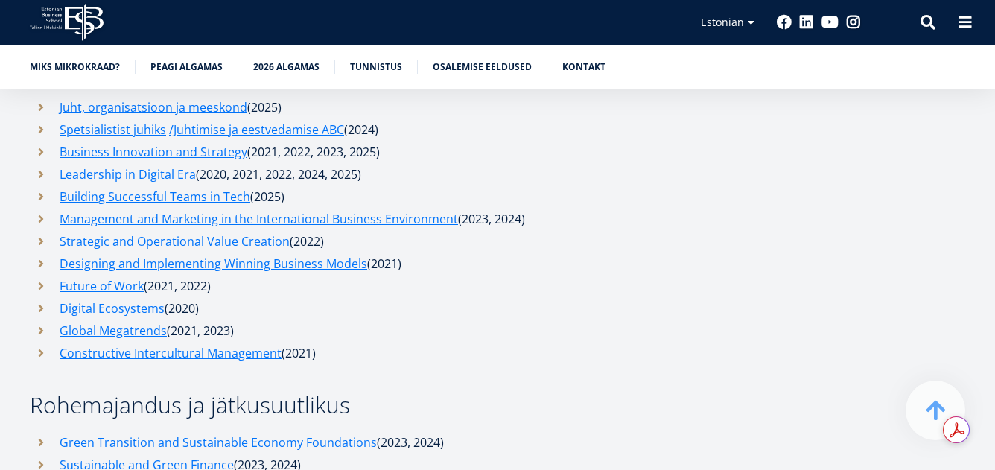  What do you see at coordinates (186, 67) in the screenshot?
I see `a: Peagi algamas` at bounding box center [186, 67].